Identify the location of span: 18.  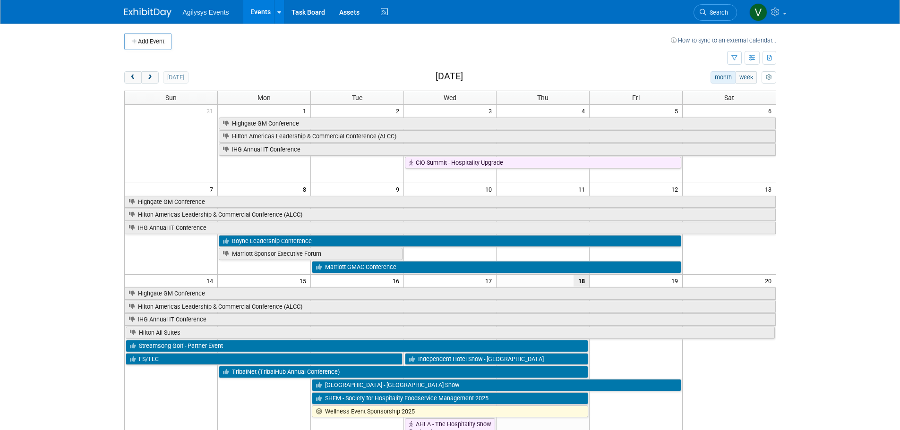
(581, 281).